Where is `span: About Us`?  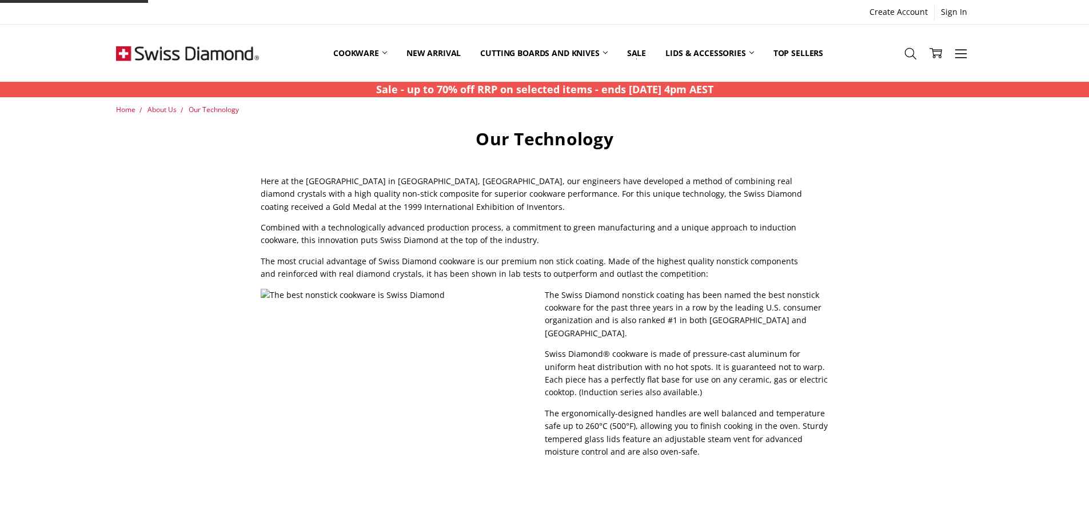 span: About Us is located at coordinates (162, 109).